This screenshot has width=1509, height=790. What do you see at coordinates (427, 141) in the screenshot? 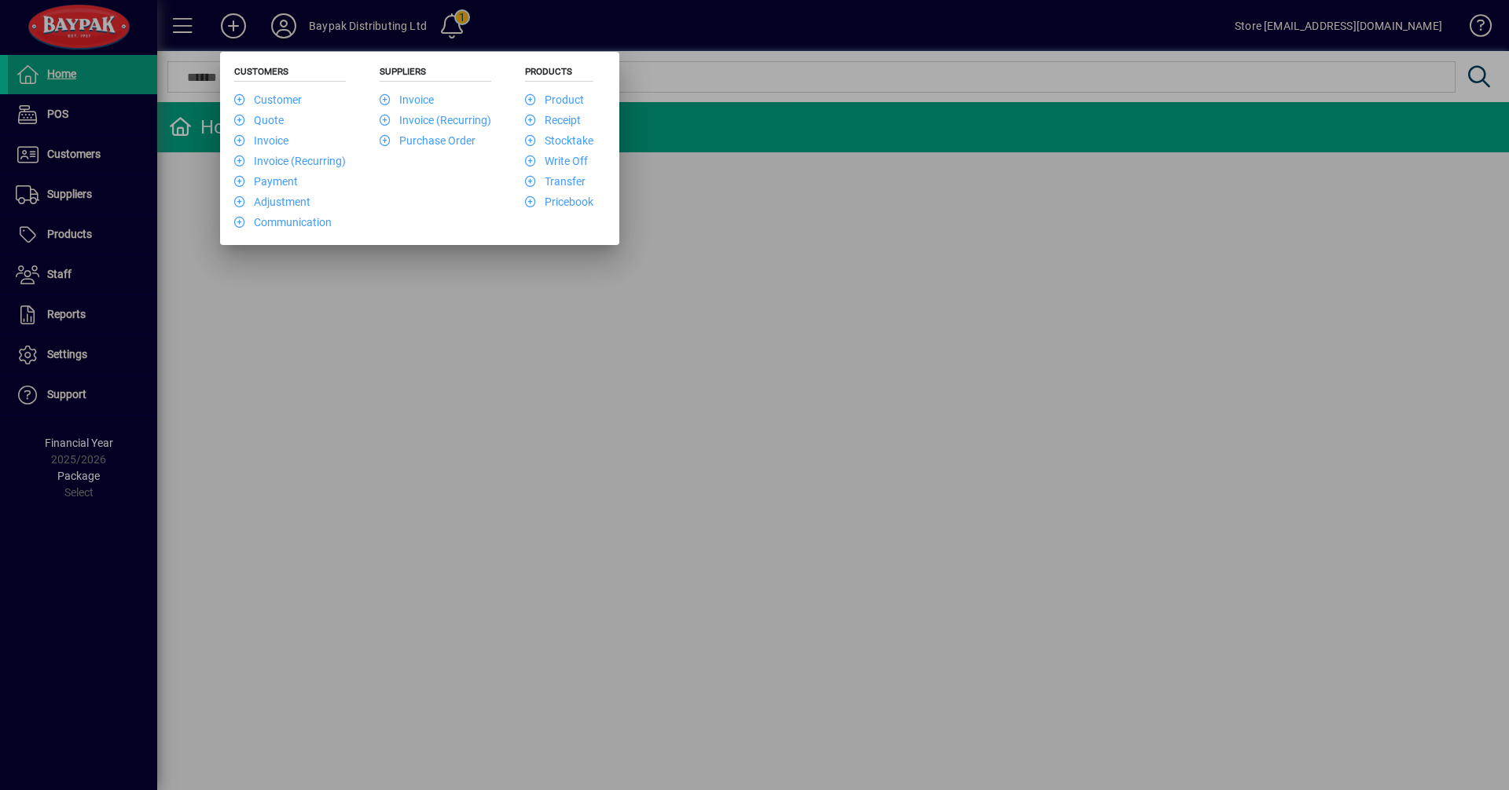
I see `a: Purchase Order` at bounding box center [427, 141].